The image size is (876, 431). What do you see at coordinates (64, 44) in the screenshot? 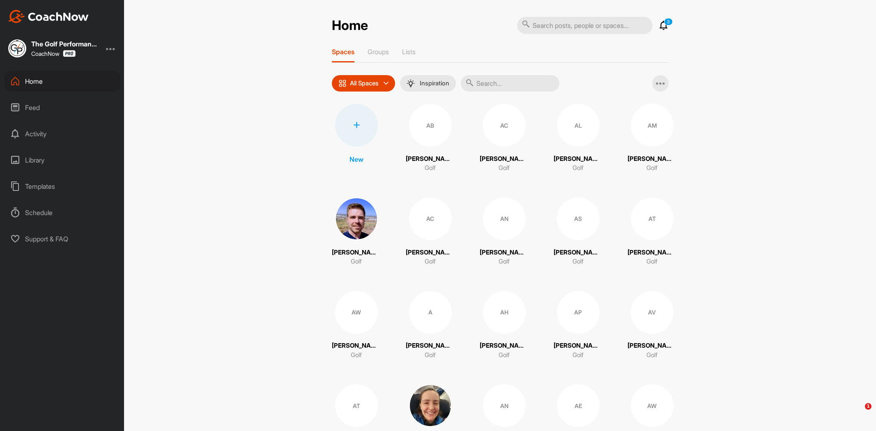
I see `div: The Golf Performance Project` at bounding box center [64, 44].